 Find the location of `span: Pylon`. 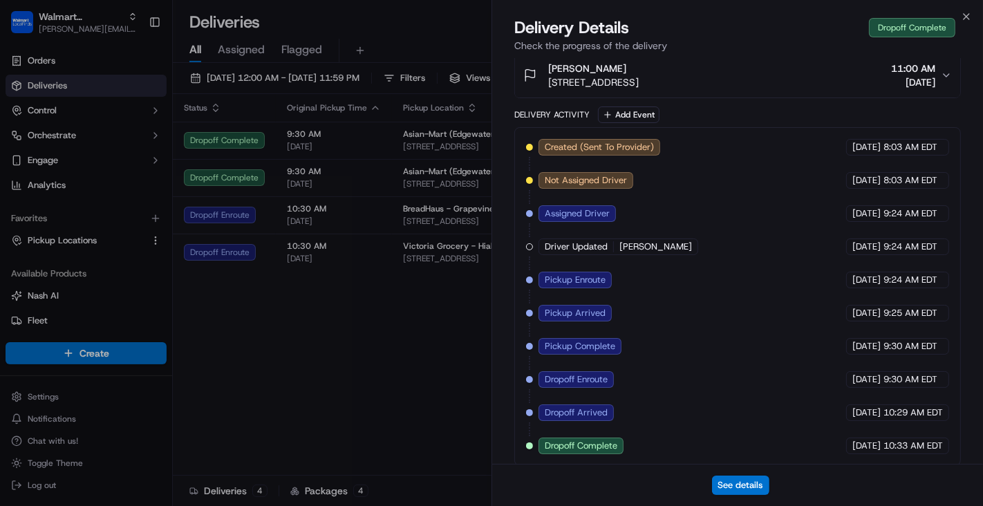

span: Pylon is located at coordinates (152, 347).